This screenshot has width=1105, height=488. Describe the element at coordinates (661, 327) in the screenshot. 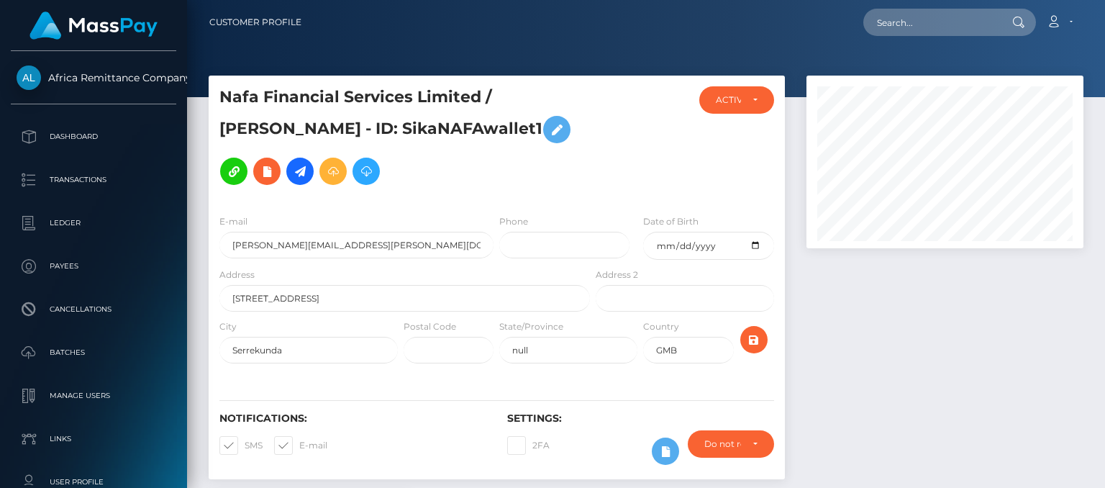

I see `label: Country` at that location.